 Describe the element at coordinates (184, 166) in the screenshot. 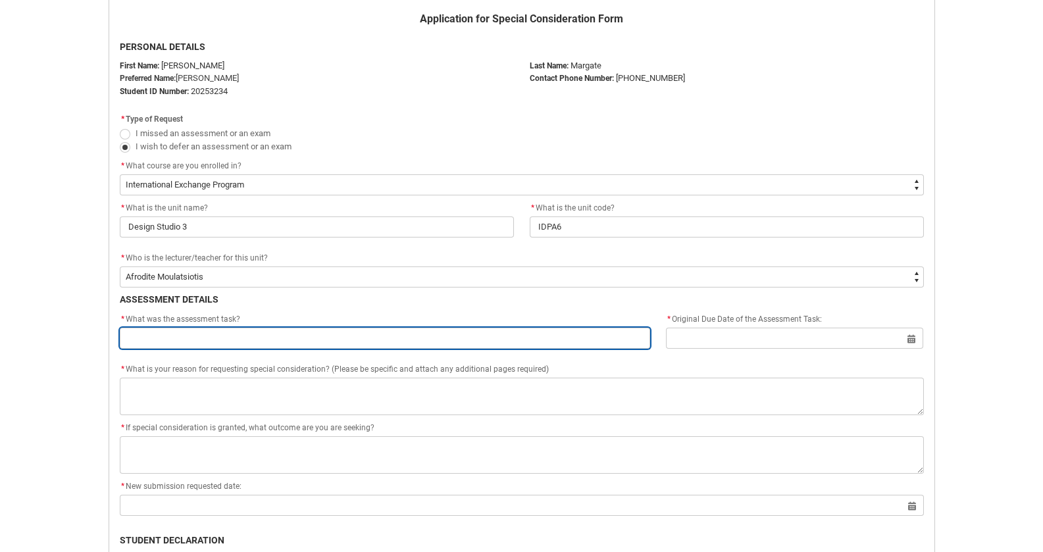

I see `span: What course are you enrolled in?` at that location.